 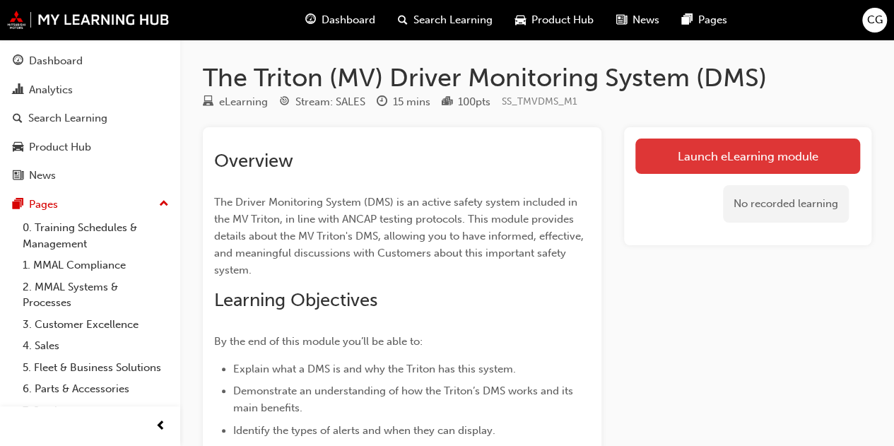 What do you see at coordinates (95, 368) in the screenshot?
I see `a: 5. Fleet & Business Solutions` at bounding box center [95, 368].